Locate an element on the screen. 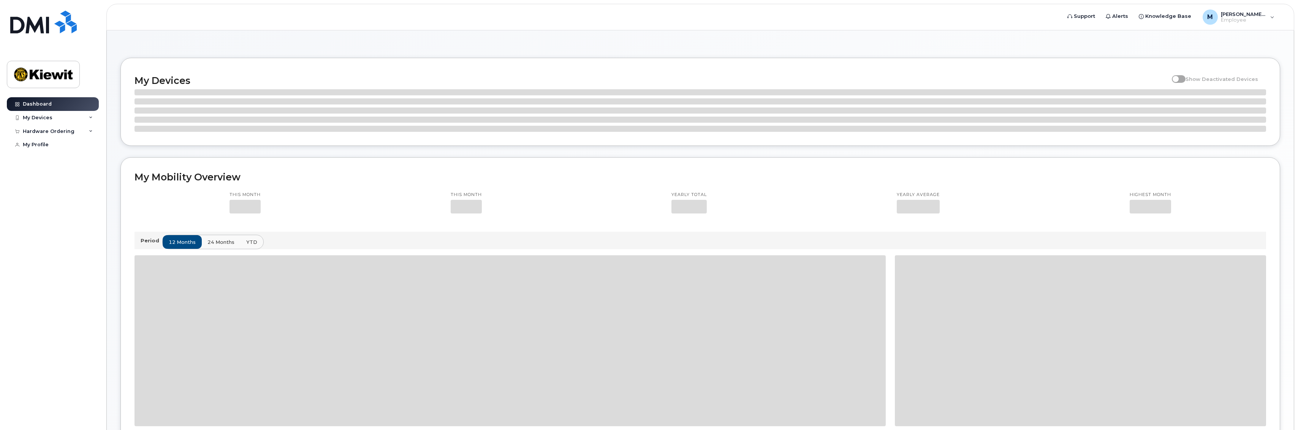 The height and width of the screenshot is (430, 1298). p: Highest month is located at coordinates (1151, 195).